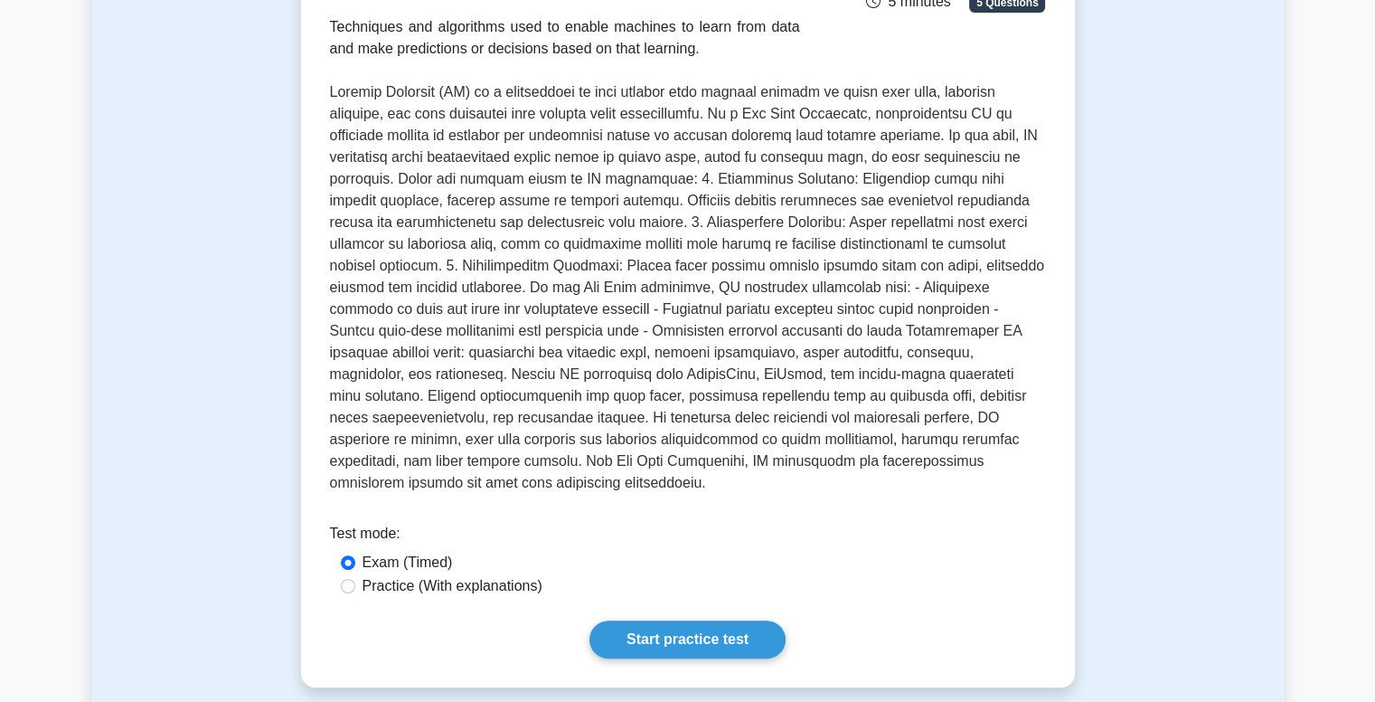 The image size is (1375, 702). Describe the element at coordinates (452, 586) in the screenshot. I see `label: Practice (With explanations)` at that location.